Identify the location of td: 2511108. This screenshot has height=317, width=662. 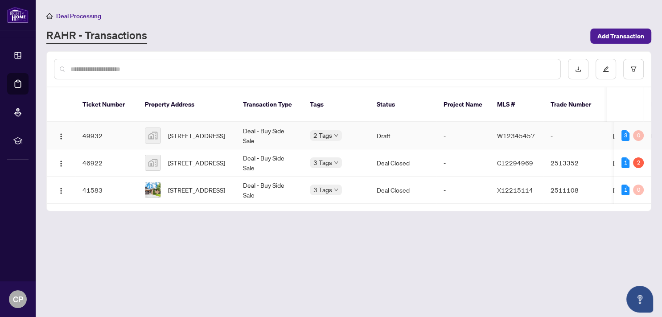
(575, 190).